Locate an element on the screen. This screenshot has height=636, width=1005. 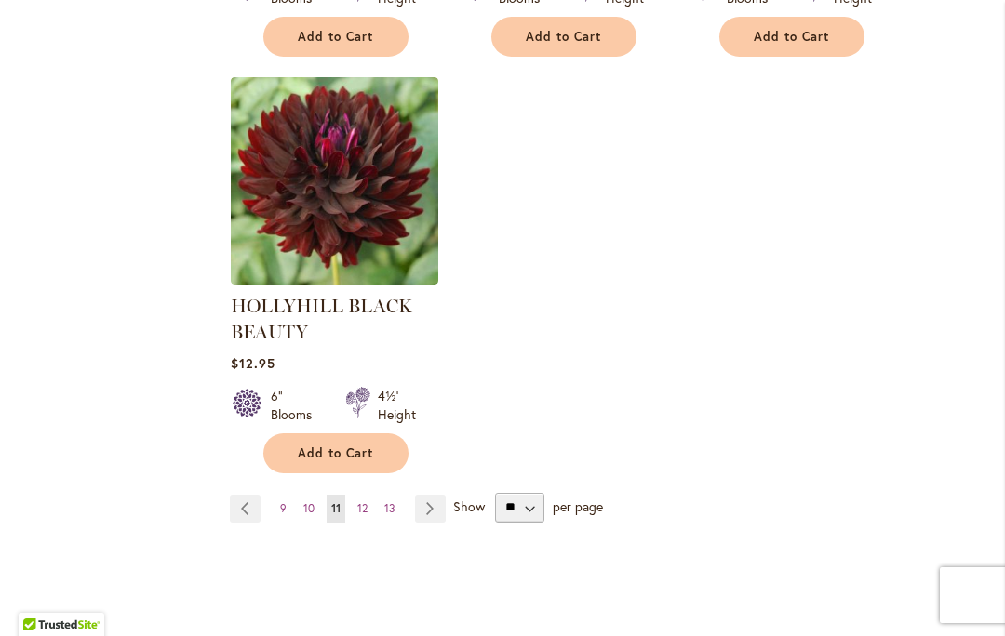
span: $12.95 is located at coordinates (253, 363).